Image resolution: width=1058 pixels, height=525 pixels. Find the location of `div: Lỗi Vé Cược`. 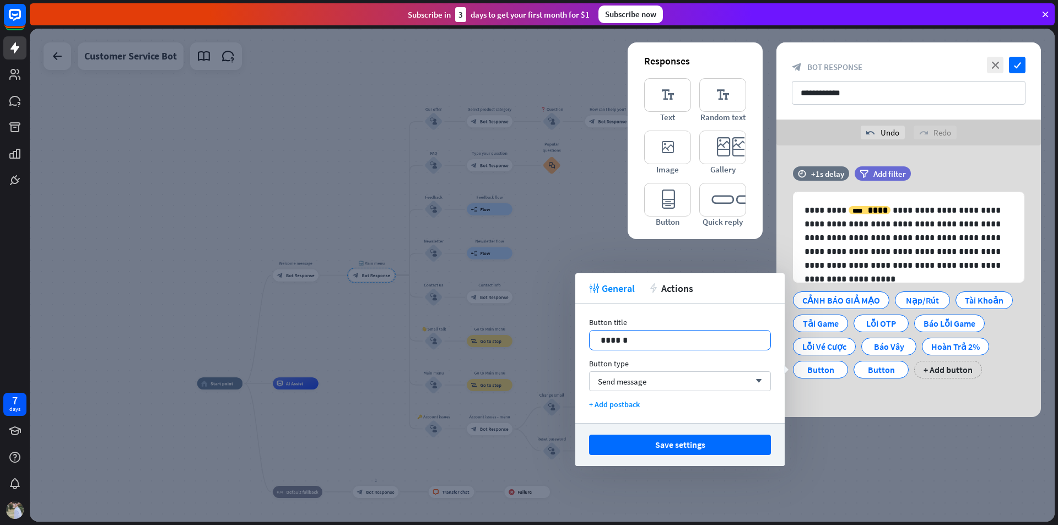

div: Lỗi Vé Cược is located at coordinates (824, 347).